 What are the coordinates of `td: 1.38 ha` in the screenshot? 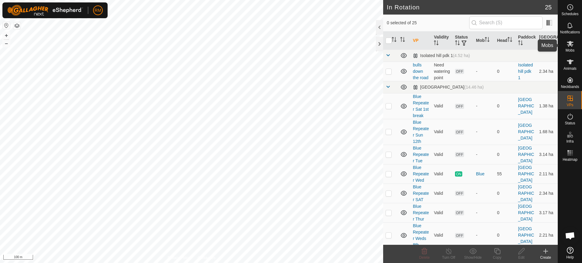 It's located at (547, 106).